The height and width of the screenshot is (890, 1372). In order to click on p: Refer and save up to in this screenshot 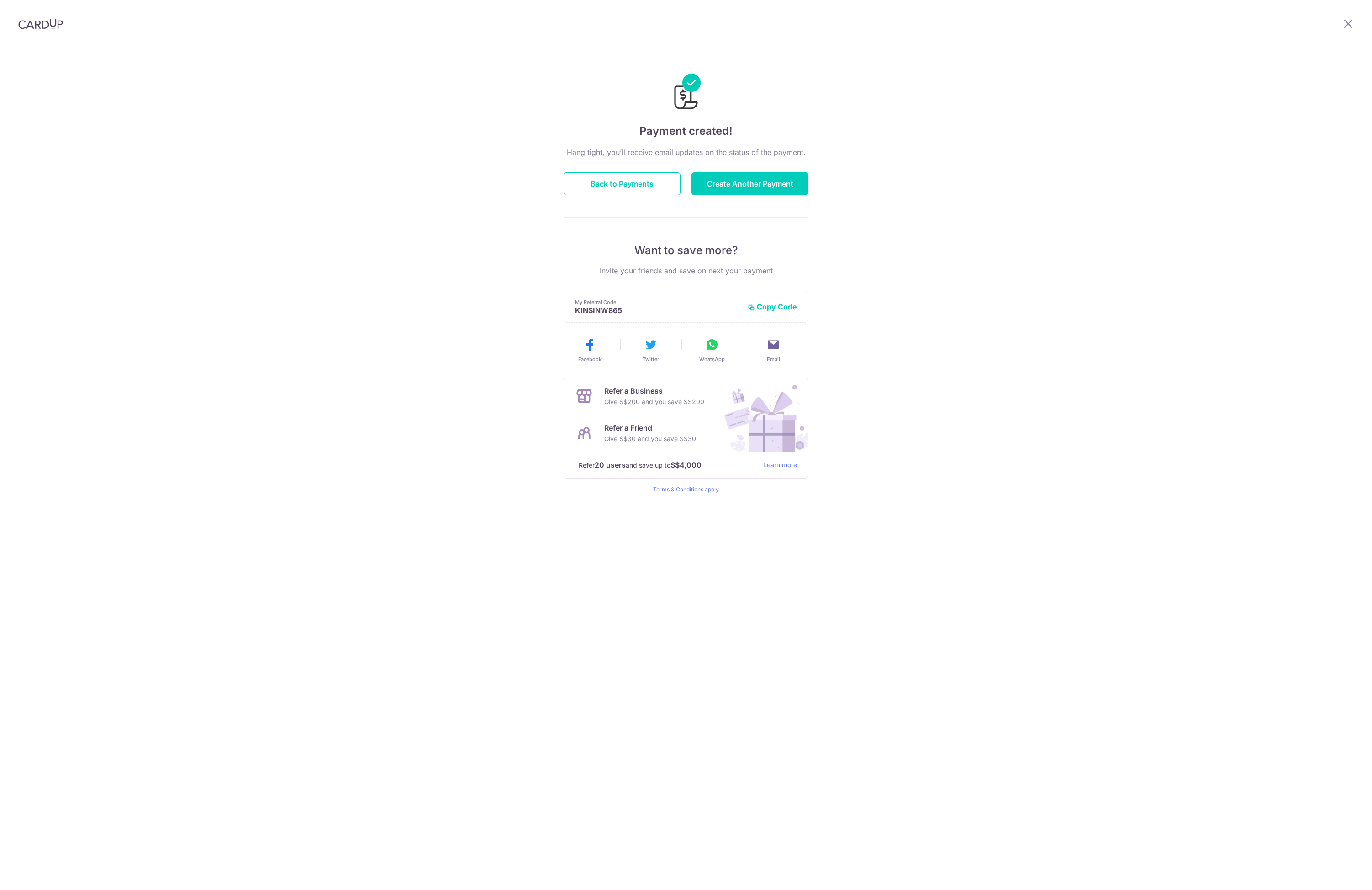, I will do `click(667, 465)`.